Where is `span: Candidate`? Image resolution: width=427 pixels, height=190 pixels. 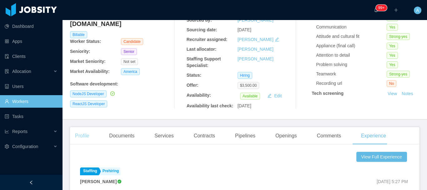
span: Candidate is located at coordinates (132, 42).